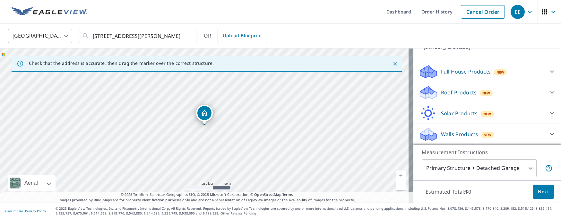 This screenshot has height=219, width=561. I want to click on button: Close, so click(395, 64).